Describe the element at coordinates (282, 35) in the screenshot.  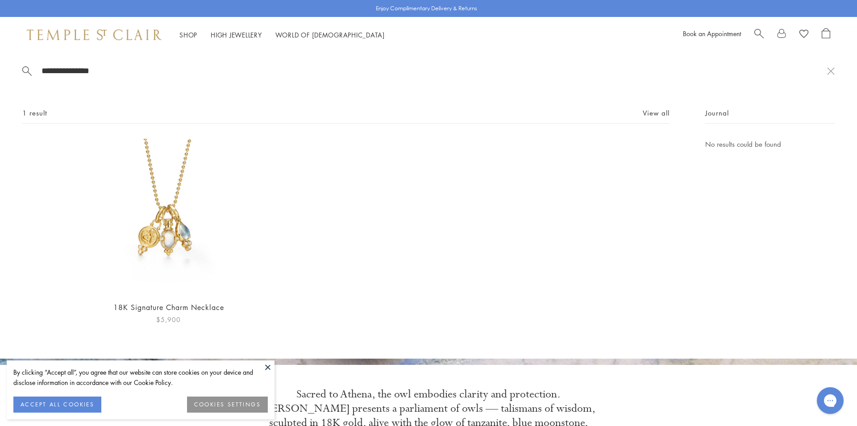
I see `nav: Main navigation` at that location.